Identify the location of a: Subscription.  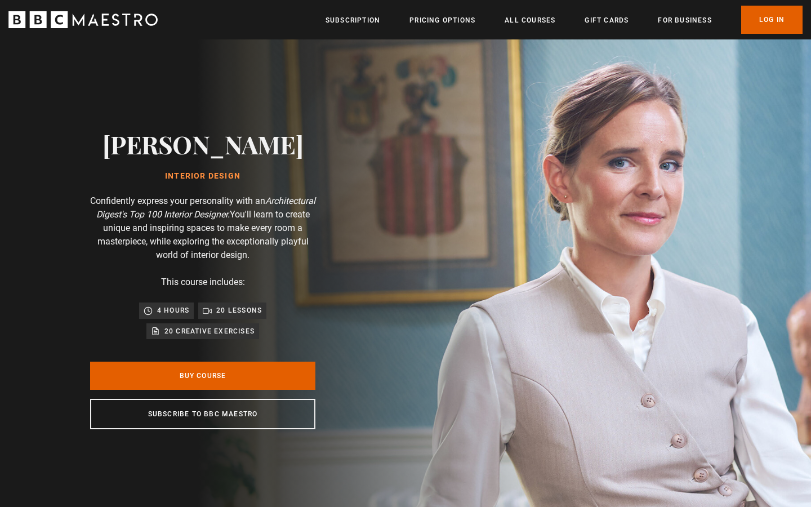
(353, 20).